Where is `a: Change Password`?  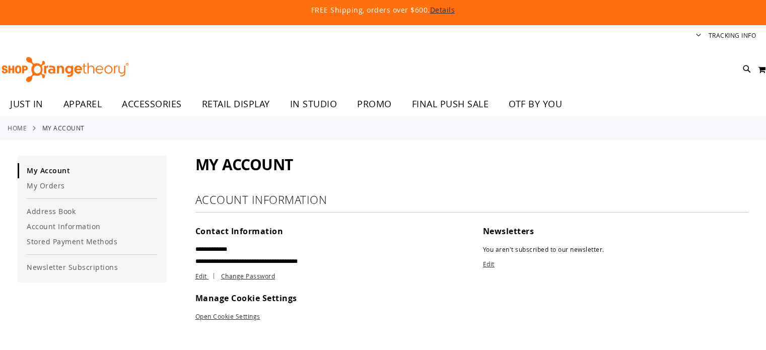 a: Change Password is located at coordinates (248, 276).